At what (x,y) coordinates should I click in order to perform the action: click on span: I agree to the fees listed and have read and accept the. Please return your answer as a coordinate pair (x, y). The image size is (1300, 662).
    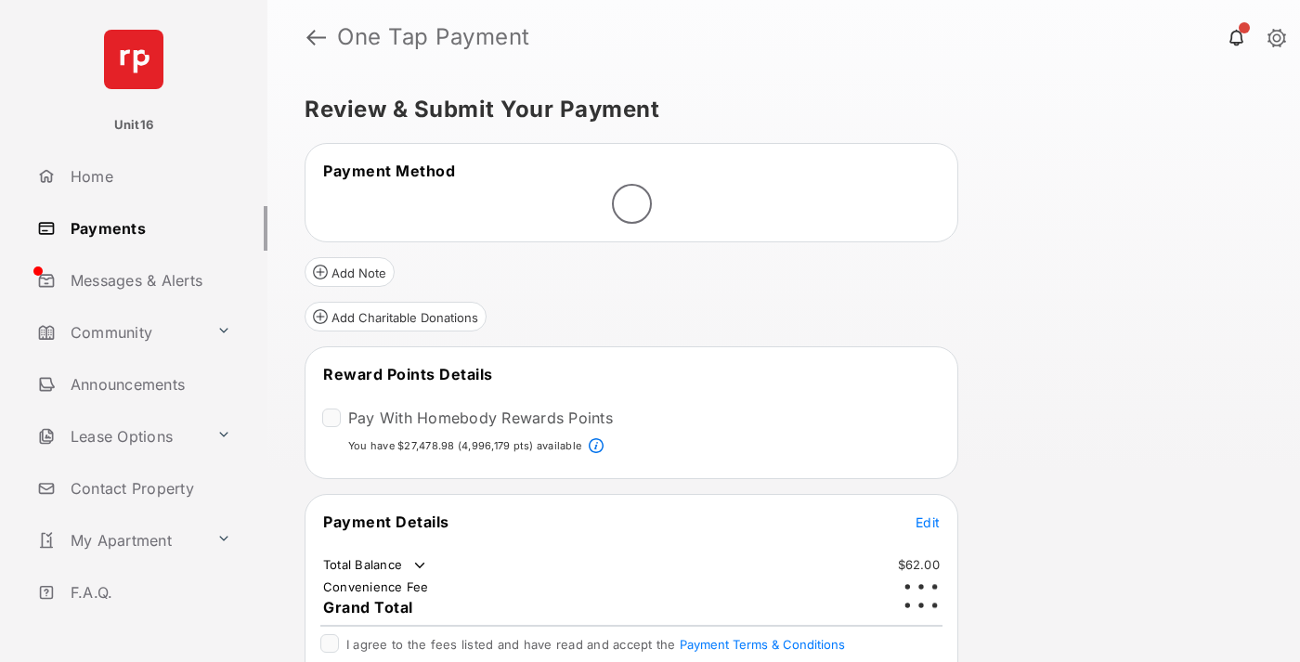
    Looking at the image, I should click on (595, 644).